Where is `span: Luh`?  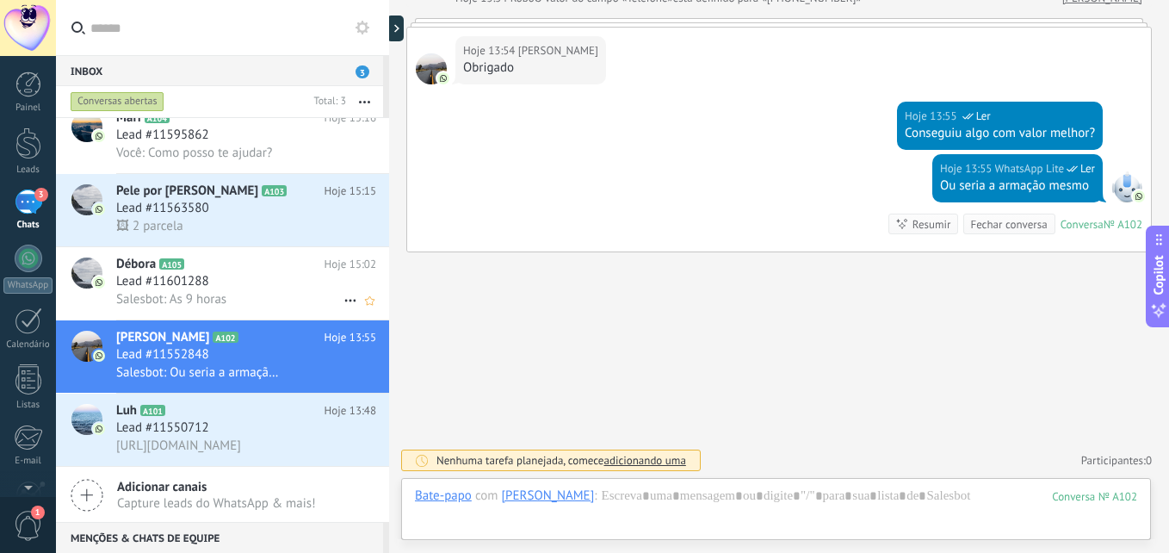 span: Luh is located at coordinates (127, 411).